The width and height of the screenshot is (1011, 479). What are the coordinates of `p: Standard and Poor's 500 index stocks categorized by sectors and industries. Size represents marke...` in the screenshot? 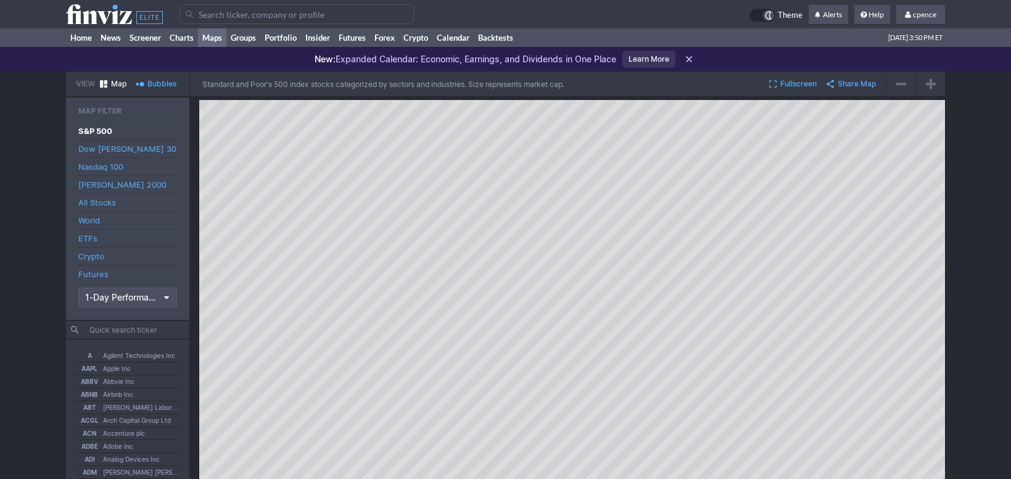 It's located at (383, 84).